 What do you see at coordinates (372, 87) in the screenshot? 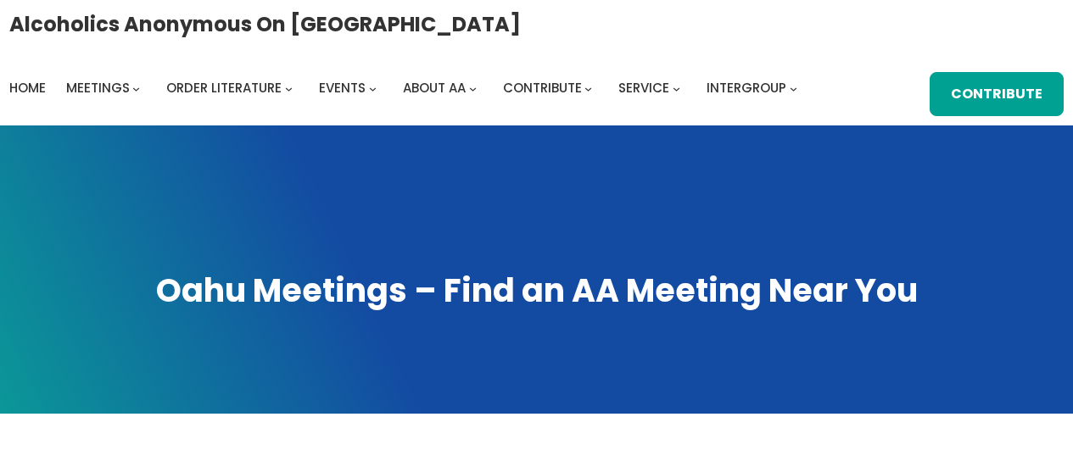
I see `button: Events submenu` at bounding box center [372, 87].